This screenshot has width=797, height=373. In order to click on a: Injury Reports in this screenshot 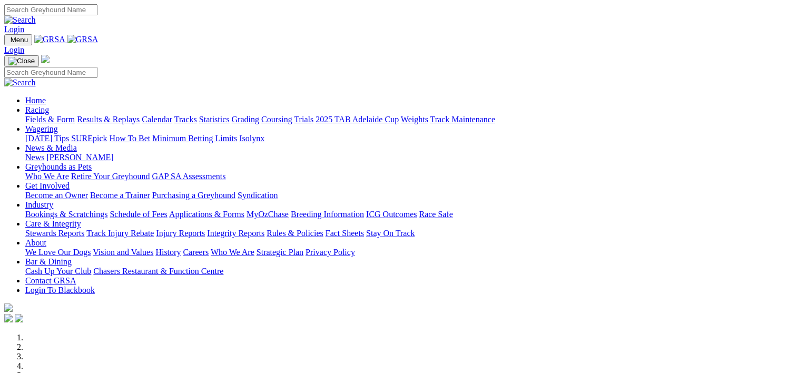, I will do `click(180, 233)`.